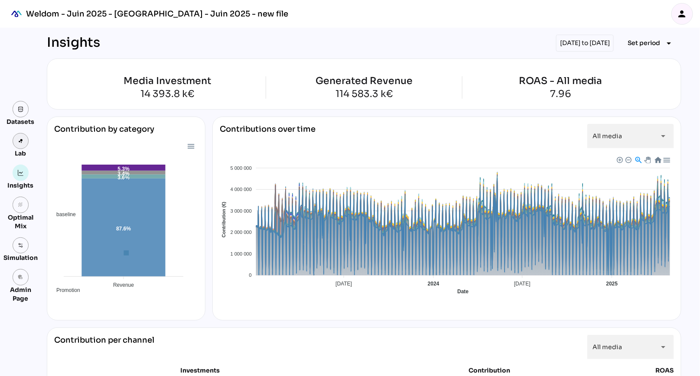  Describe the element at coordinates (241, 211) in the screenshot. I see `tspan: 3 000 000` at that location.